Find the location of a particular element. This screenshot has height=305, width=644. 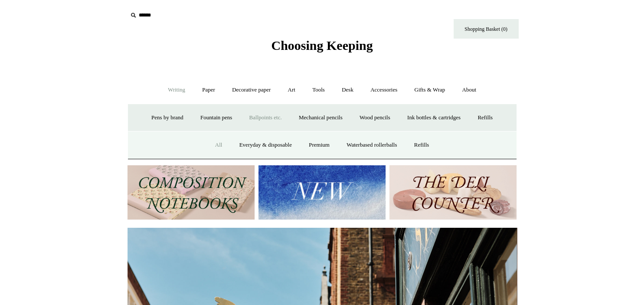

a: Ink bottles & cartridges is located at coordinates (433, 117).